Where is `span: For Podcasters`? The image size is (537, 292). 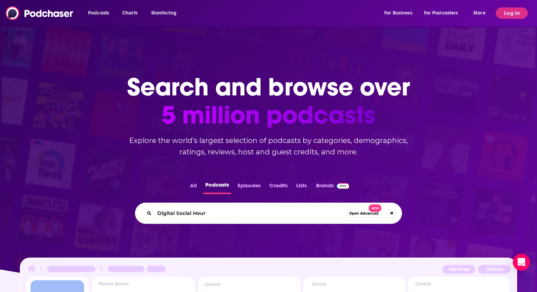 span: For Podcasters is located at coordinates (441, 13).